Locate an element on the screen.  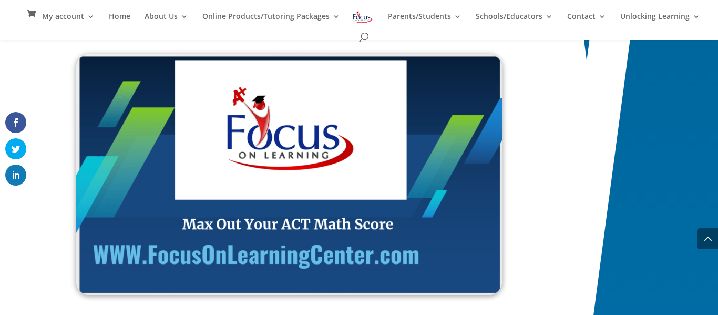
a: Unlocking Learning is located at coordinates (660, 22).